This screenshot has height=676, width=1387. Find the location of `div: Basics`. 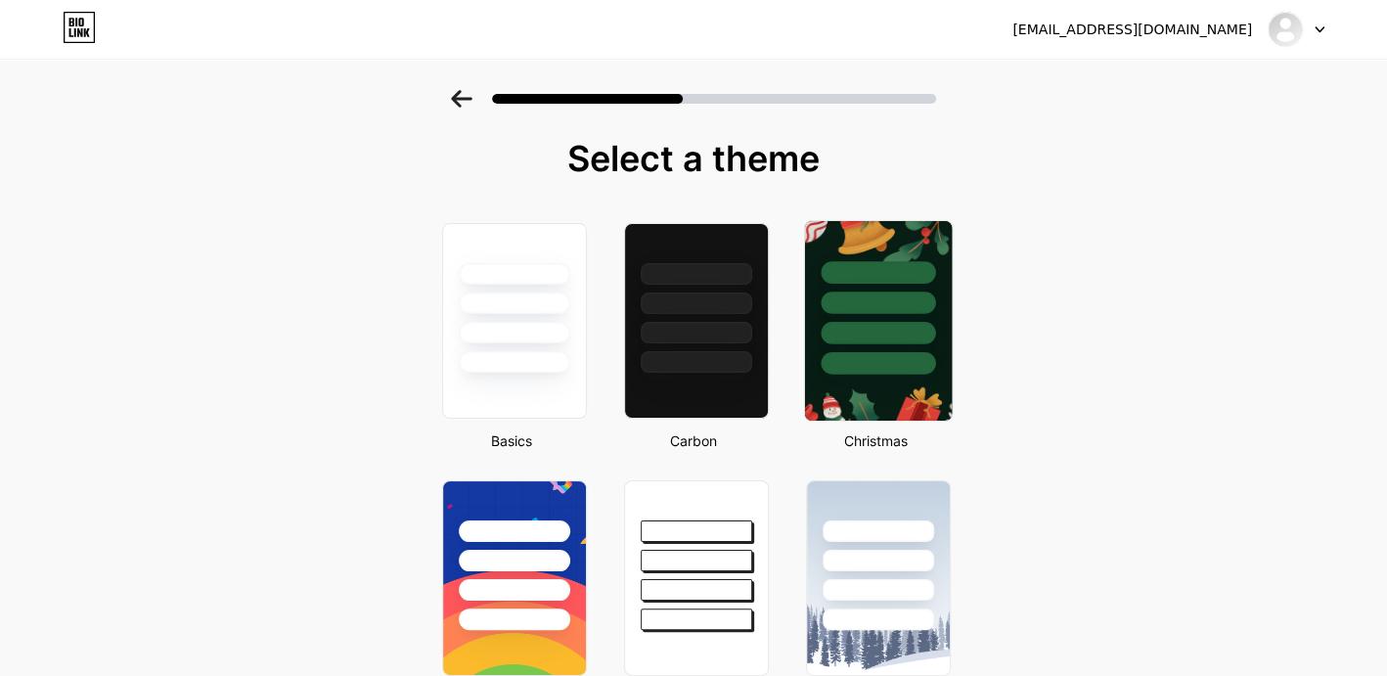

div: Basics is located at coordinates (511, 440).